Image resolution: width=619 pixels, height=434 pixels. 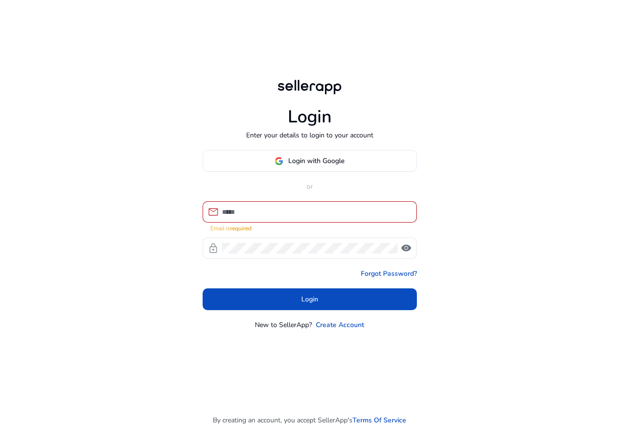 I want to click on span: Login, so click(x=310, y=299).